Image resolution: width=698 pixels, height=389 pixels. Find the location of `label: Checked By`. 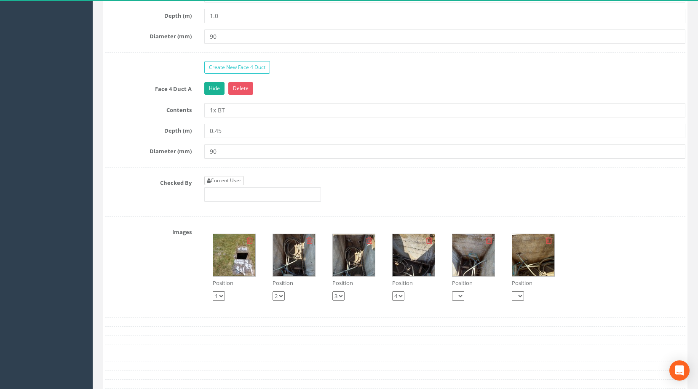

label: Checked By is located at coordinates (148, 182).